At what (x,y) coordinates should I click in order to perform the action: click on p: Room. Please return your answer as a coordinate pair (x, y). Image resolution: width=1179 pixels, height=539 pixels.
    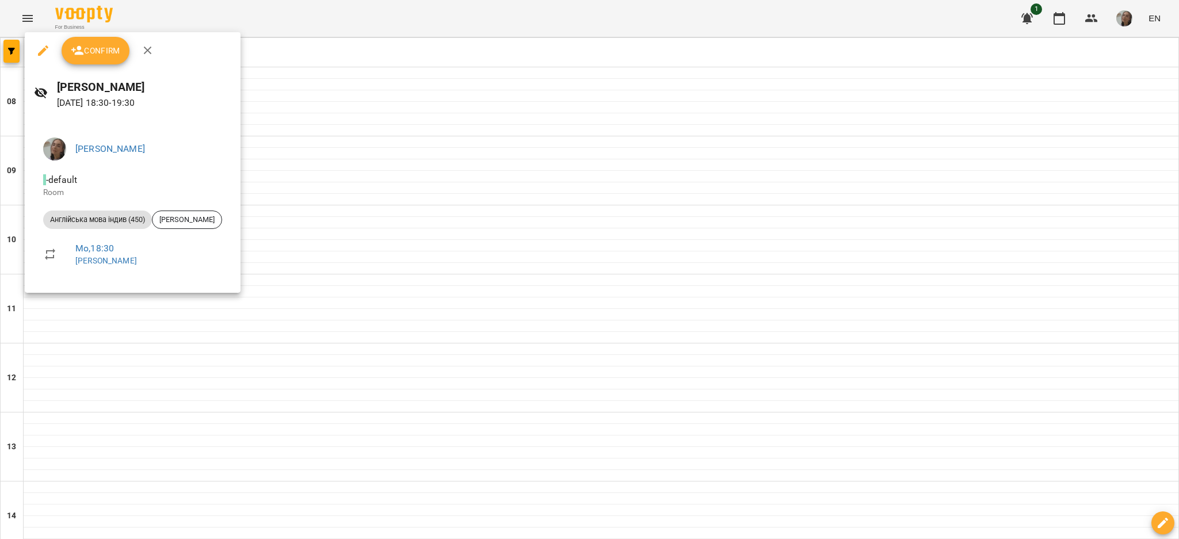
    Looking at the image, I should click on (132, 193).